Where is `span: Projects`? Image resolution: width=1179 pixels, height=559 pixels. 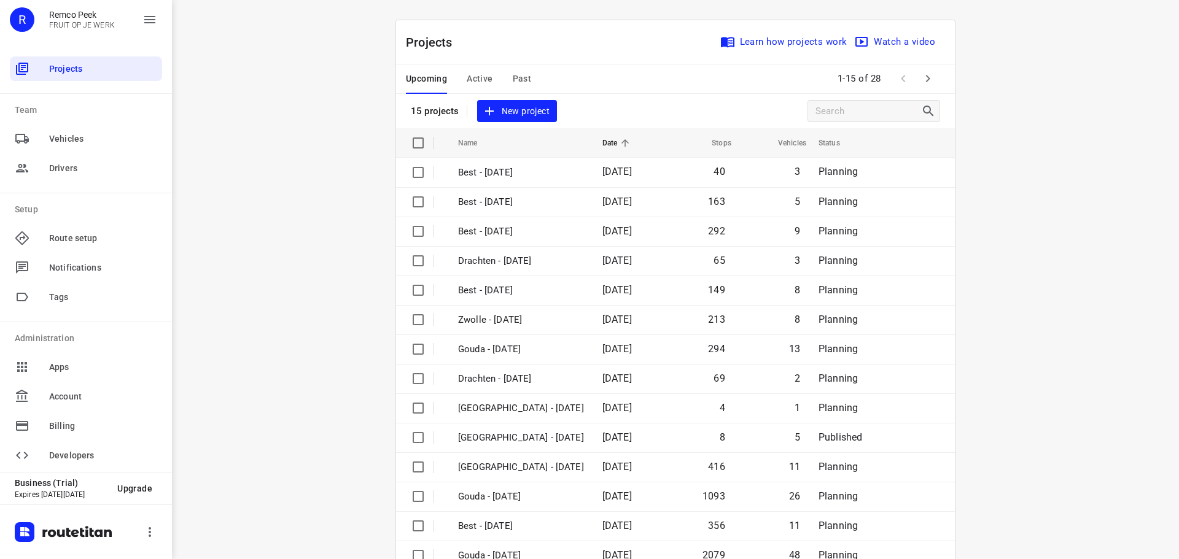
span: Projects is located at coordinates (103, 69).